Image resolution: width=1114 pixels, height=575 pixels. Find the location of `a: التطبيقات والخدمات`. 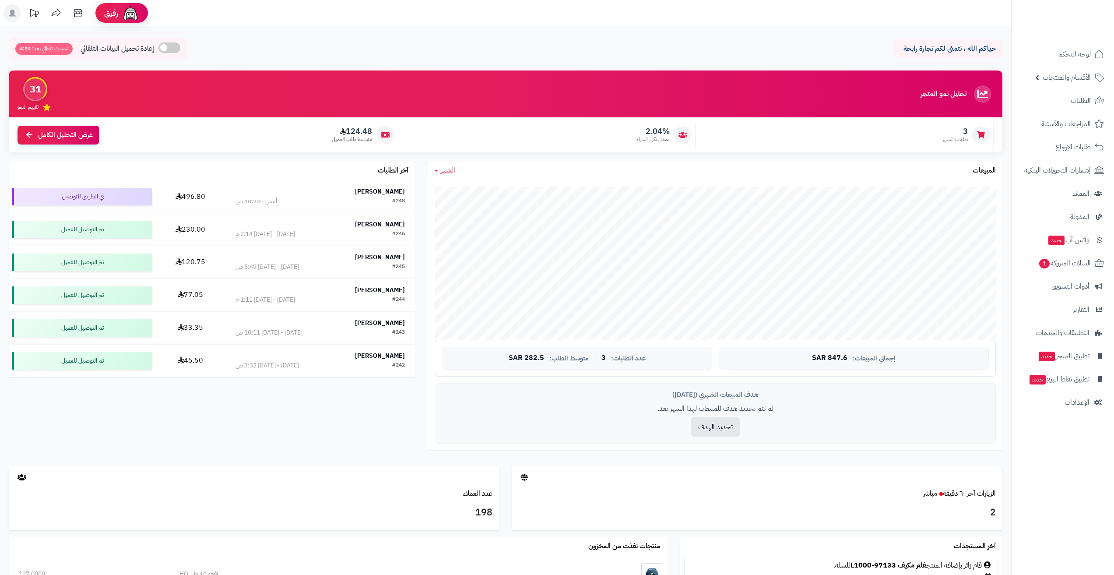

a: التطبيقات والخدمات is located at coordinates (1063, 333).